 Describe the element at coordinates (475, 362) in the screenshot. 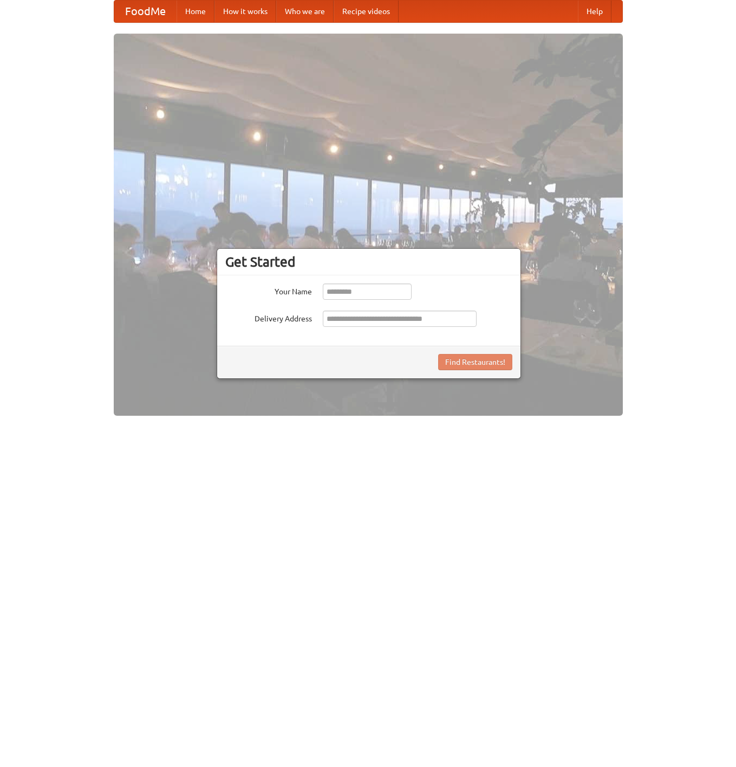

I see `button: Find Restaurants!` at that location.